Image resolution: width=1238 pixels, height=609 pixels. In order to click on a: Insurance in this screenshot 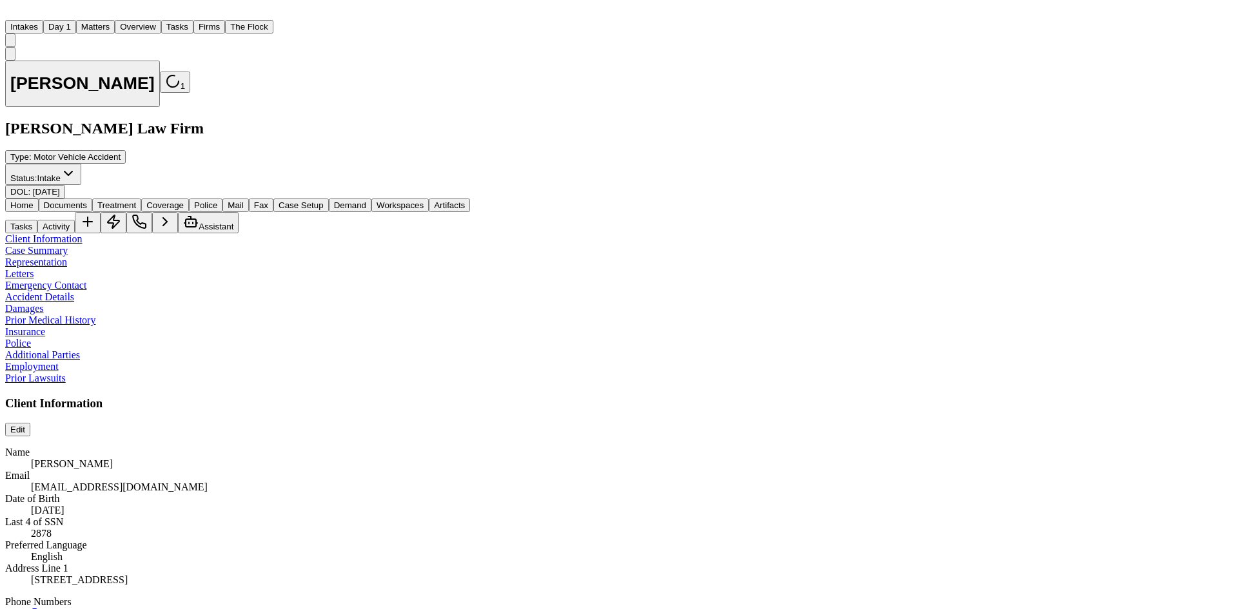, I will do `click(25, 331)`.